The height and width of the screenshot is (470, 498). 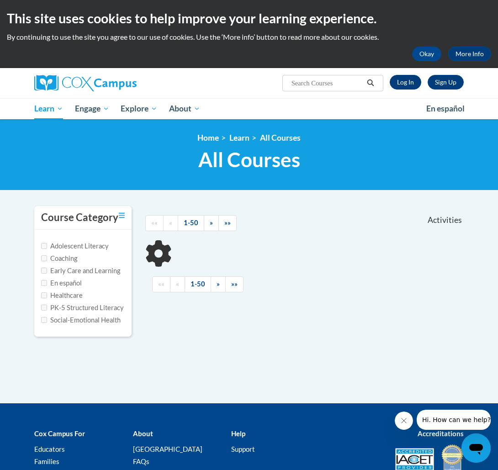 What do you see at coordinates (143, 434) in the screenshot?
I see `b: About` at bounding box center [143, 434].